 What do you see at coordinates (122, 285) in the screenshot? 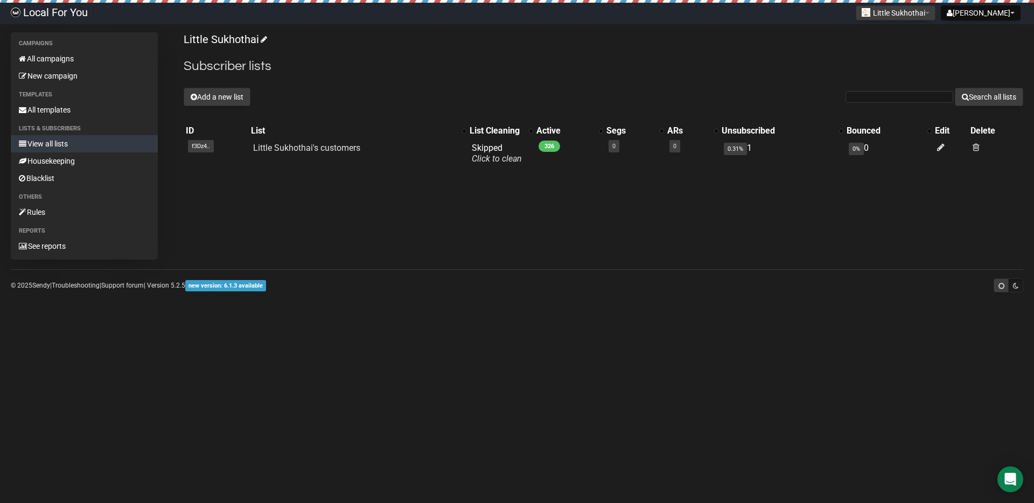
I see `a: Support forum` at bounding box center [122, 285].